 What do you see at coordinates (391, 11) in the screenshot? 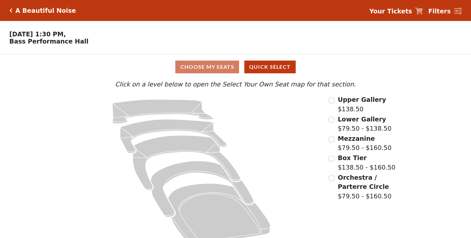
I see `strong: Your Tickets` at bounding box center [391, 11].